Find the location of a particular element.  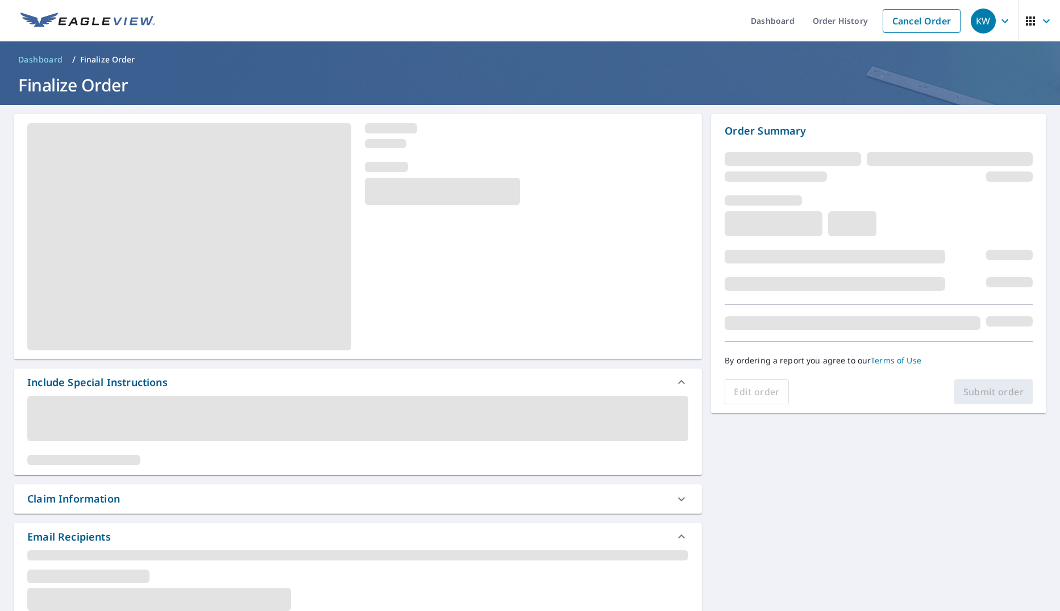

div: KW is located at coordinates (983, 21).